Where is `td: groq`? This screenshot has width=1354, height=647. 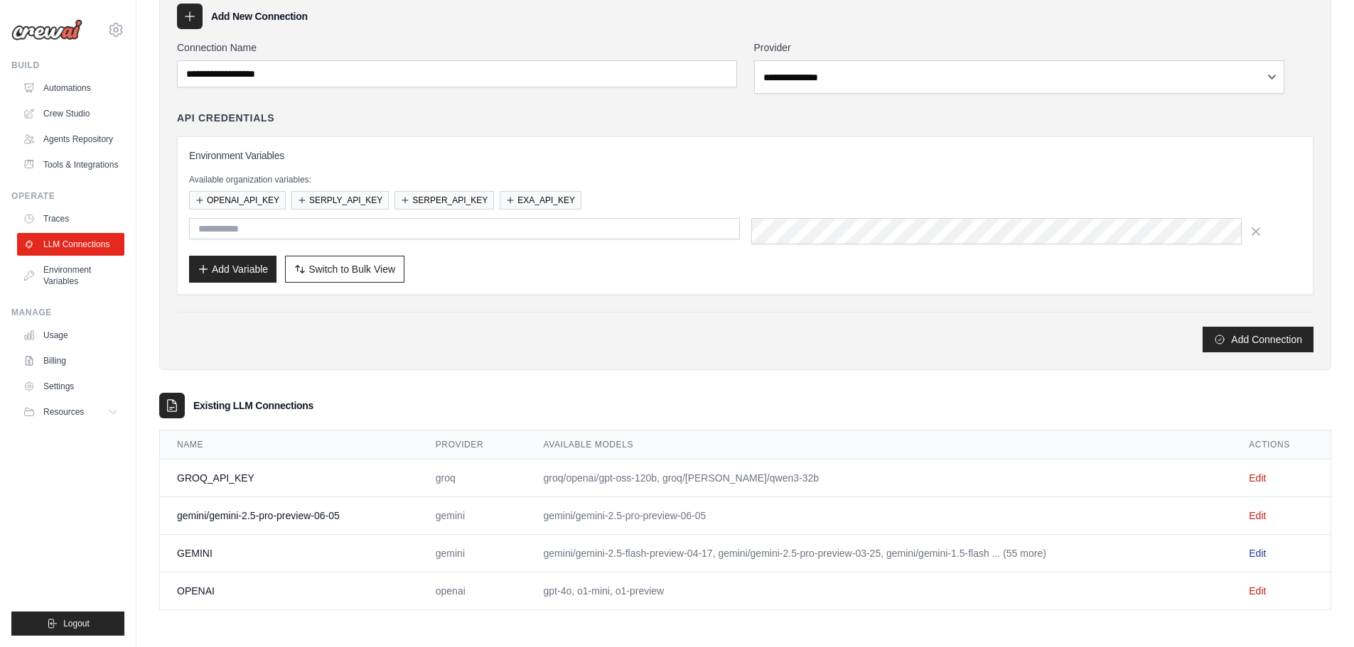
td: groq is located at coordinates (473, 478).